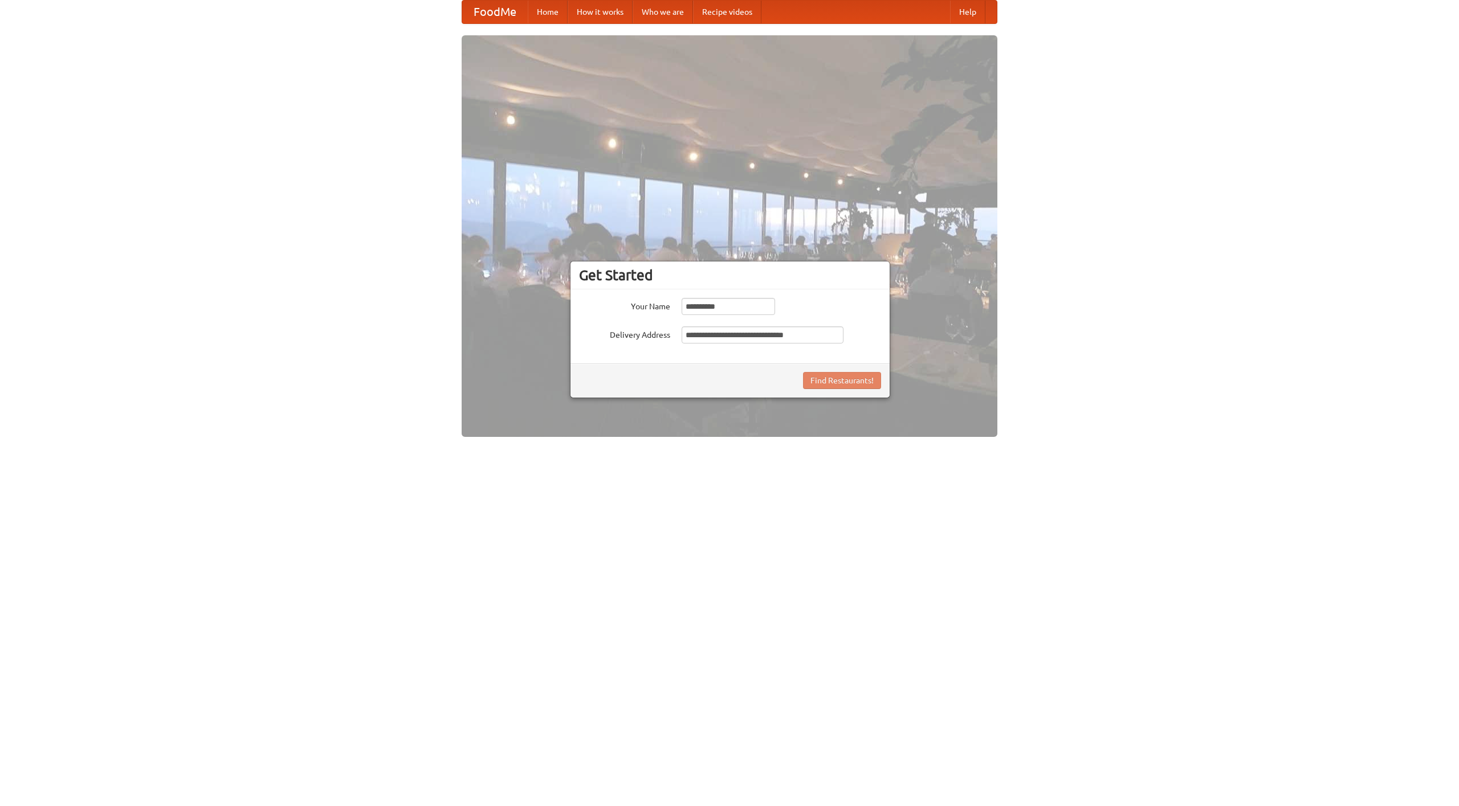 The image size is (1459, 806). I want to click on button: Find Restaurants!, so click(842, 381).